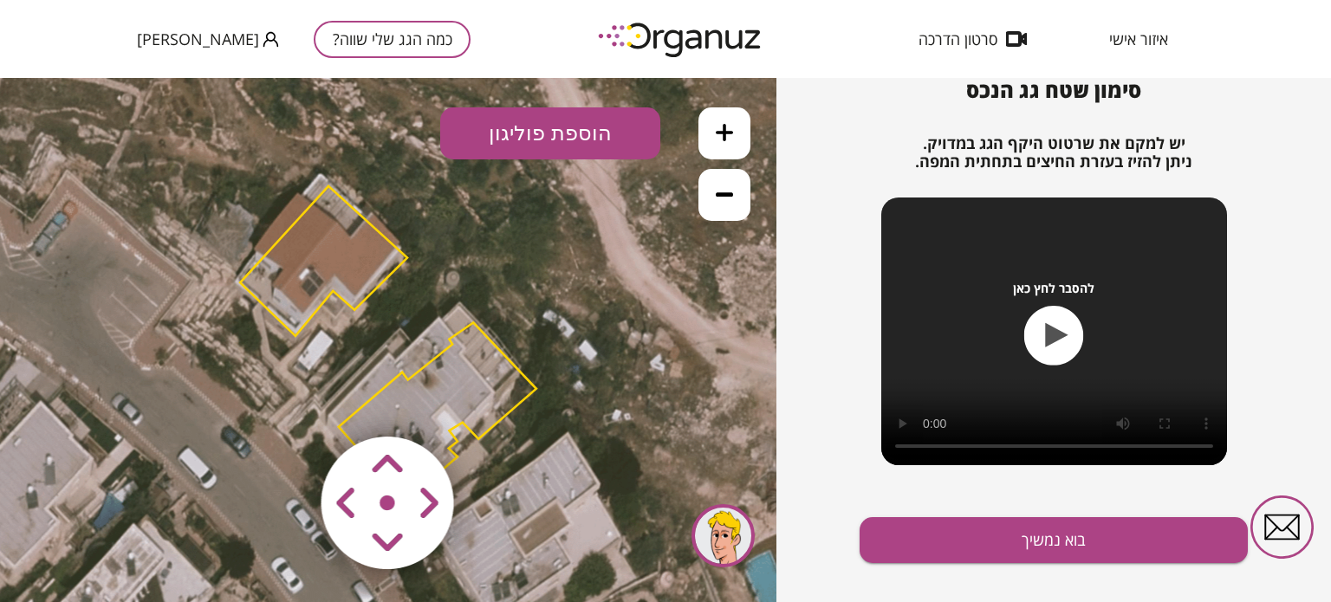 The width and height of the screenshot is (1331, 602). What do you see at coordinates (1138, 39) in the screenshot?
I see `button: איזור אישי` at bounding box center [1138, 39].